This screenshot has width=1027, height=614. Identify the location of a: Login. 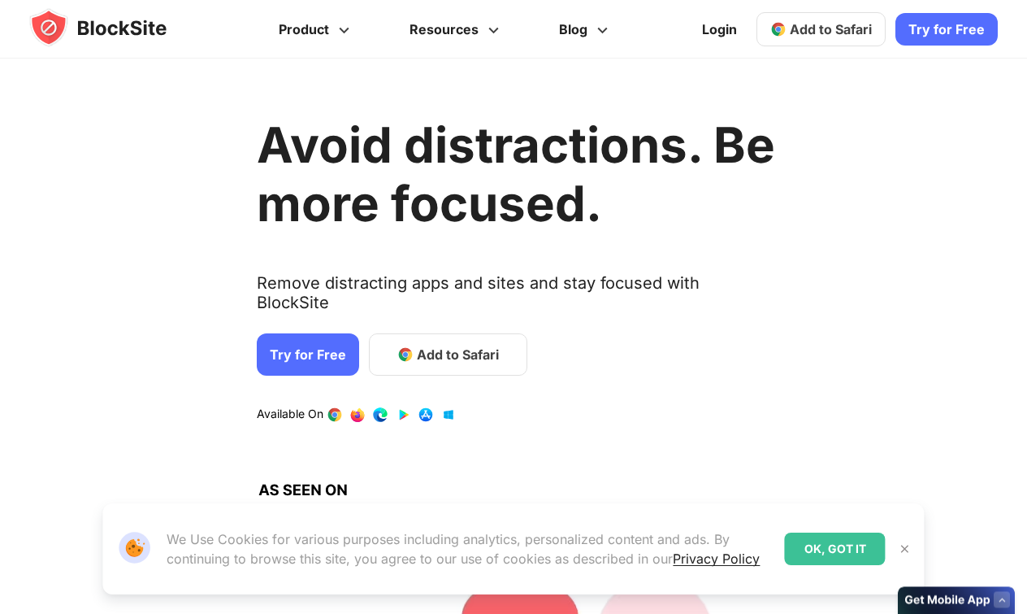
(719, 29).